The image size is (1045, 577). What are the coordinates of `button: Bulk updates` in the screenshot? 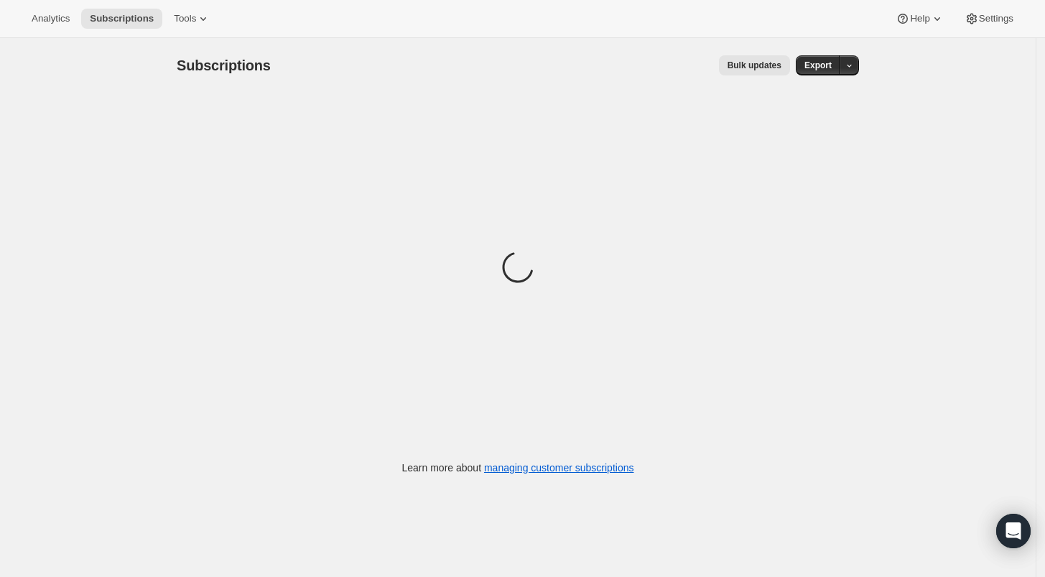 It's located at (754, 65).